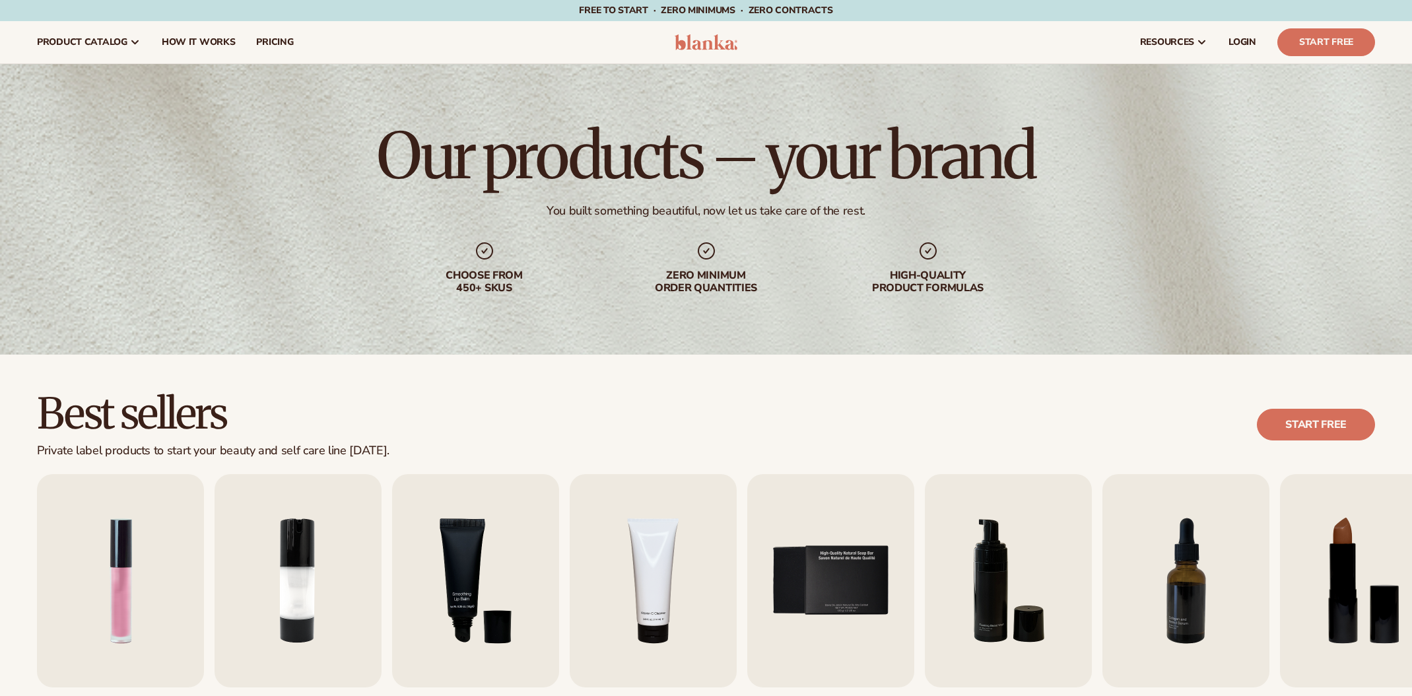  I want to click on a: product catalog, so click(88, 42).